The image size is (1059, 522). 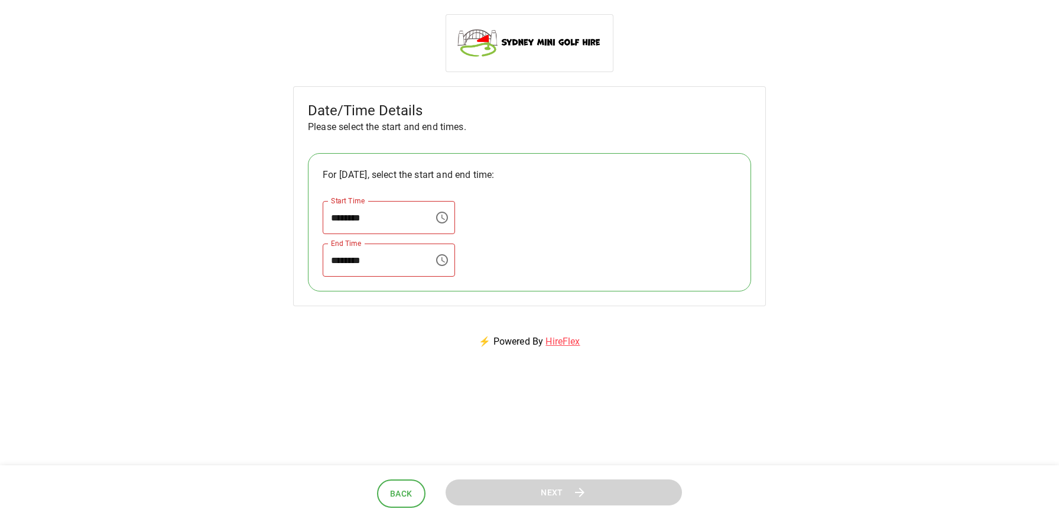 I want to click on span: Back, so click(x=401, y=493).